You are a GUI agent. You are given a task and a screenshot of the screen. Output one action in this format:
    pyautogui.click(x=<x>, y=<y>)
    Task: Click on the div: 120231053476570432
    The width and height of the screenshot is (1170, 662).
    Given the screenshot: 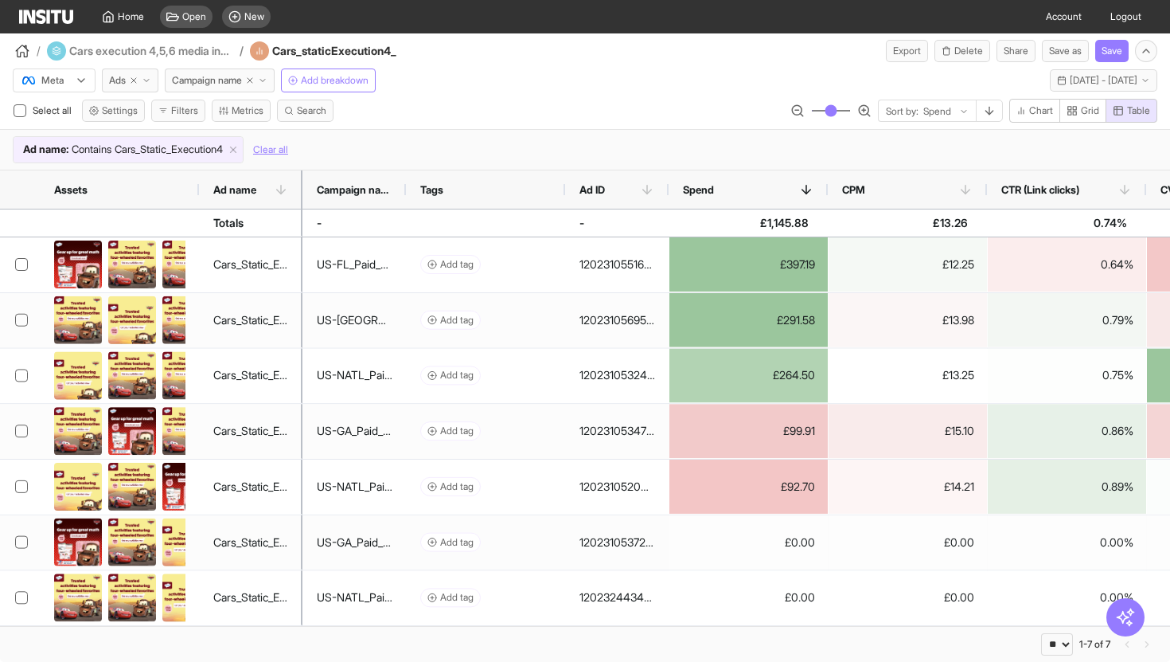 What is the action you would take?
    pyautogui.click(x=617, y=431)
    